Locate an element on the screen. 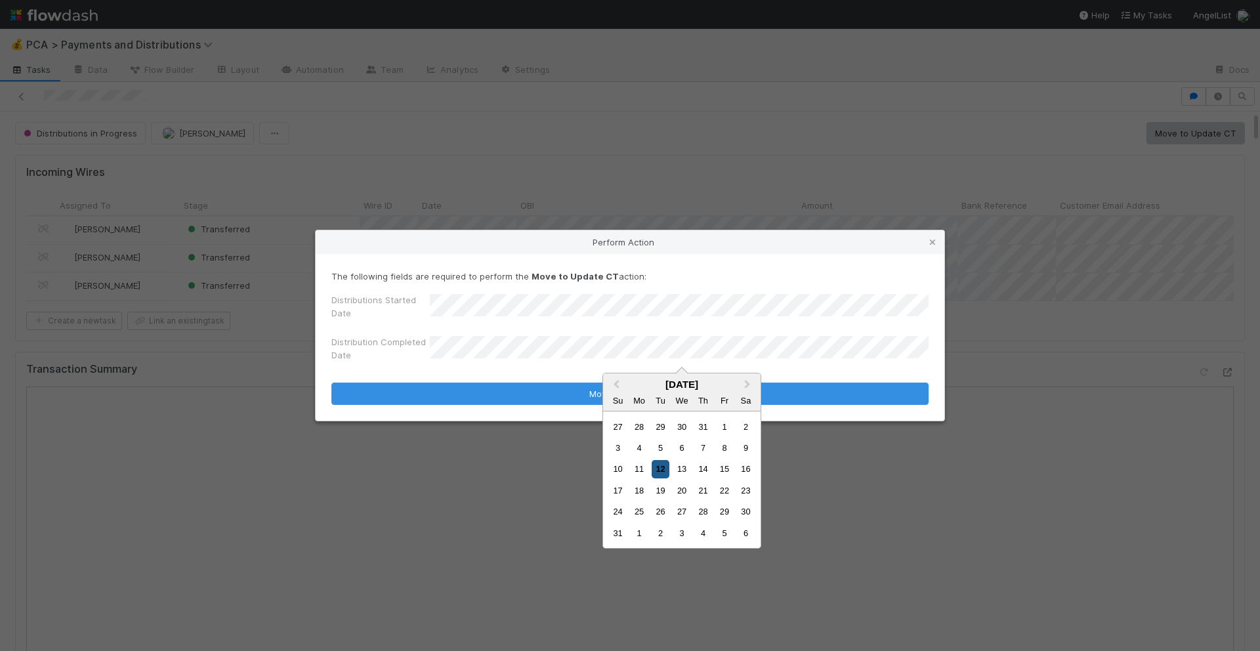 The height and width of the screenshot is (651, 1260). div: Choose Monday, July 28th, 2025 is located at coordinates (639, 427).